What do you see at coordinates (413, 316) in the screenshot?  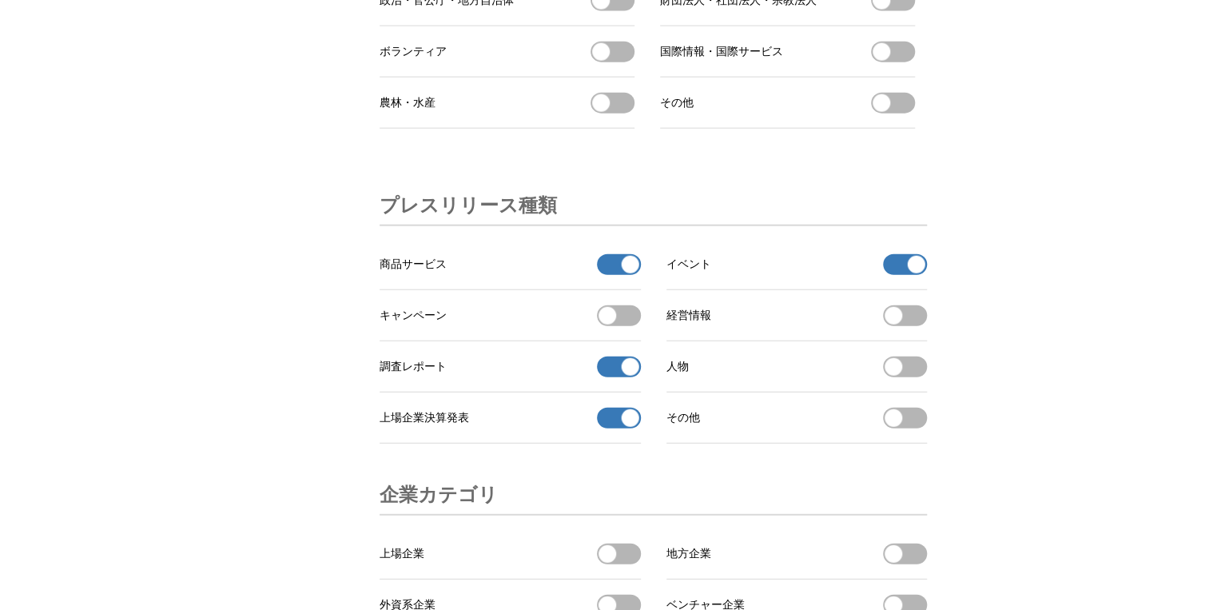 I see `span: キャンペーン` at bounding box center [413, 316].